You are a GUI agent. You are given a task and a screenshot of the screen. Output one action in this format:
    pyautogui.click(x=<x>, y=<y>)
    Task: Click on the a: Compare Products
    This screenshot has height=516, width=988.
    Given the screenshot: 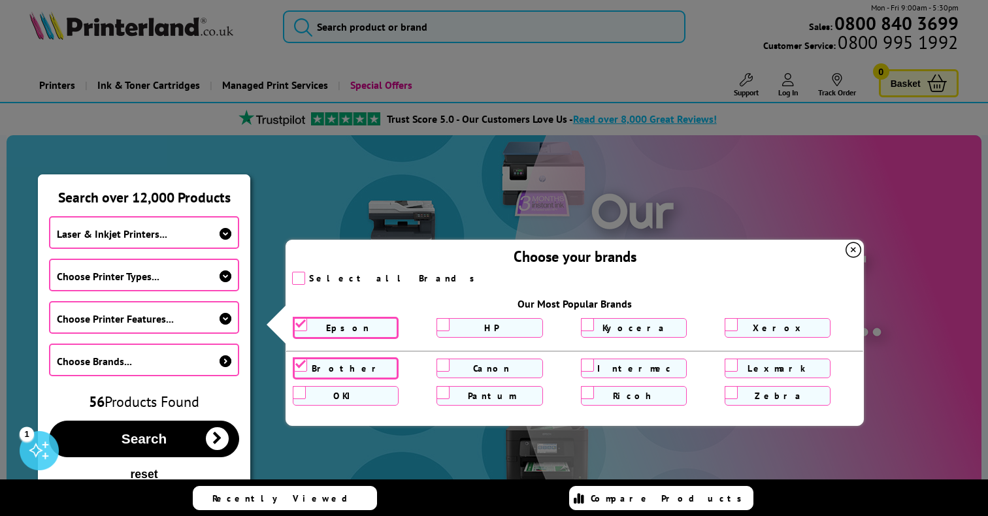 What is the action you would take?
    pyautogui.click(x=661, y=498)
    